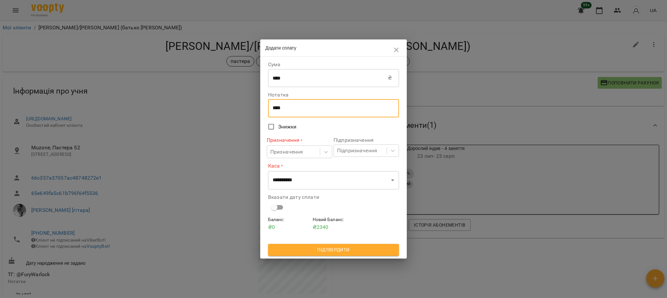 The height and width of the screenshot is (298, 667). Describe the element at coordinates (286, 152) in the screenshot. I see `div: Призначення` at that location.